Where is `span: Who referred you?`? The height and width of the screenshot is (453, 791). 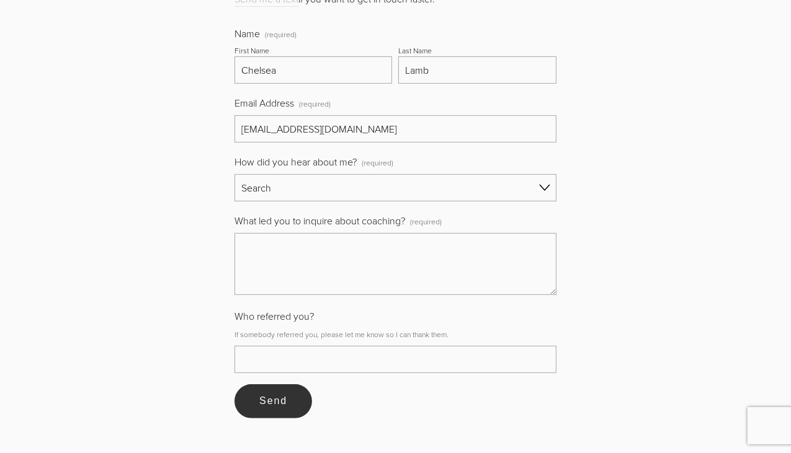
span: Who referred you? is located at coordinates (274, 316).